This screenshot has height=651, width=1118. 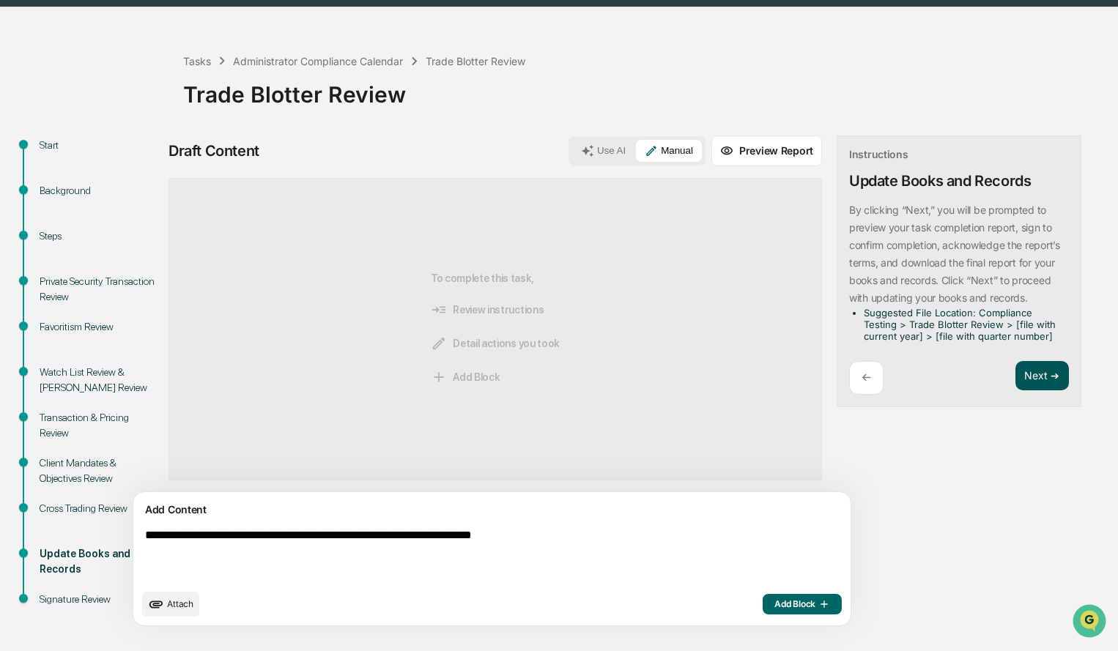 I want to click on div: Start new chat, so click(x=145, y=119).